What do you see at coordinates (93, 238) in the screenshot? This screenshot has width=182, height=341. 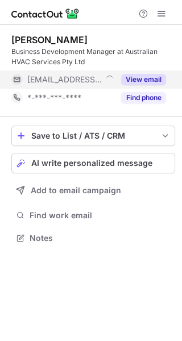 I see `button: Notes` at bounding box center [93, 238].